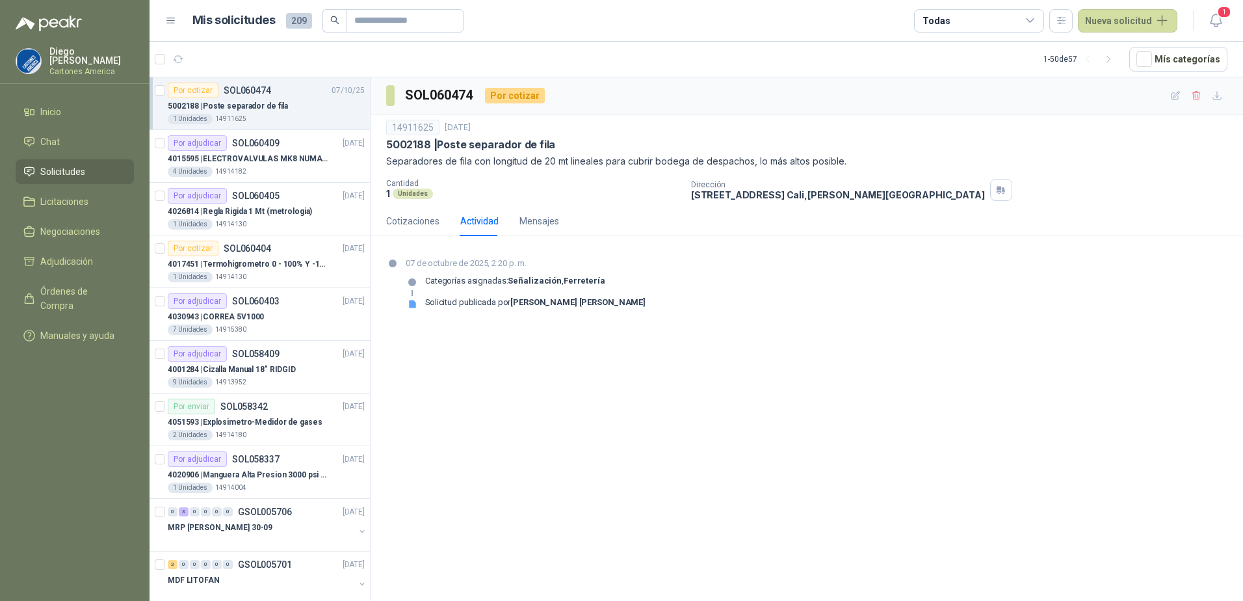 This screenshot has height=601, width=1243. What do you see at coordinates (75, 142) in the screenshot?
I see `a: Chat` at bounding box center [75, 142].